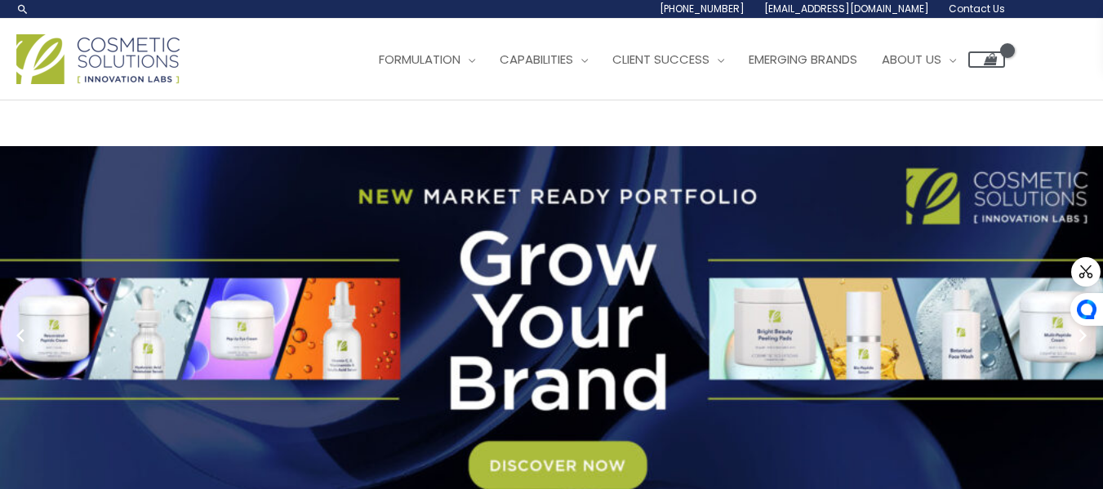 This screenshot has height=489, width=1103. Describe the element at coordinates (98, 59) in the screenshot. I see `img: Cosmetic Solutions Logo` at that location.